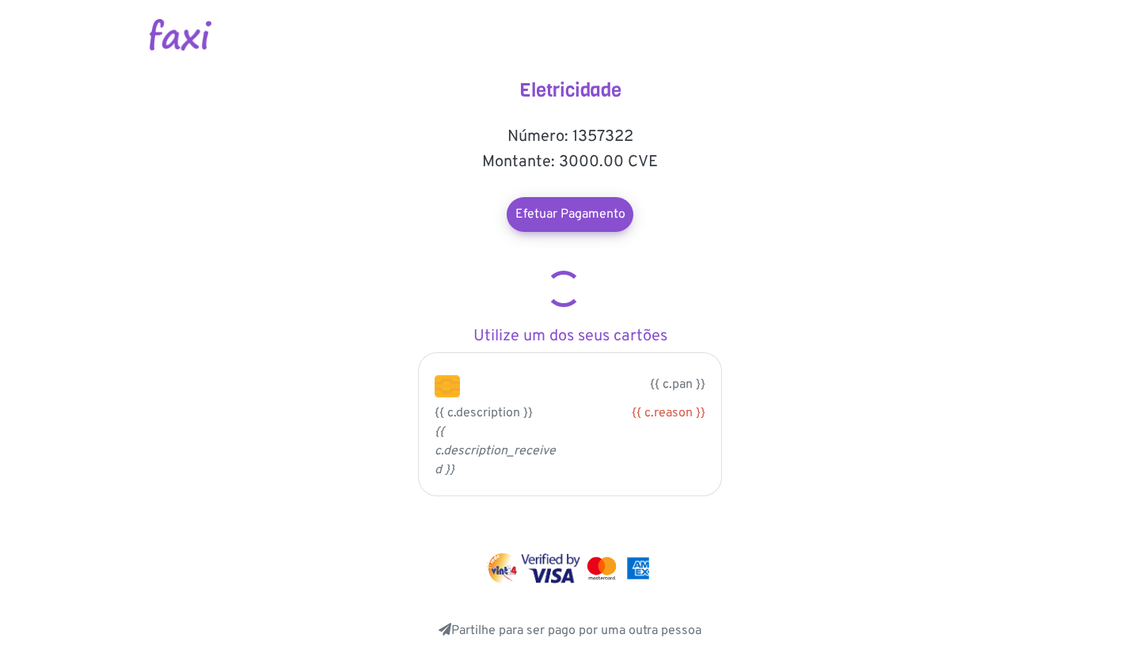  What do you see at coordinates (570, 162) in the screenshot?
I see `h5: Montante: 3000.00 CVE` at bounding box center [570, 162].